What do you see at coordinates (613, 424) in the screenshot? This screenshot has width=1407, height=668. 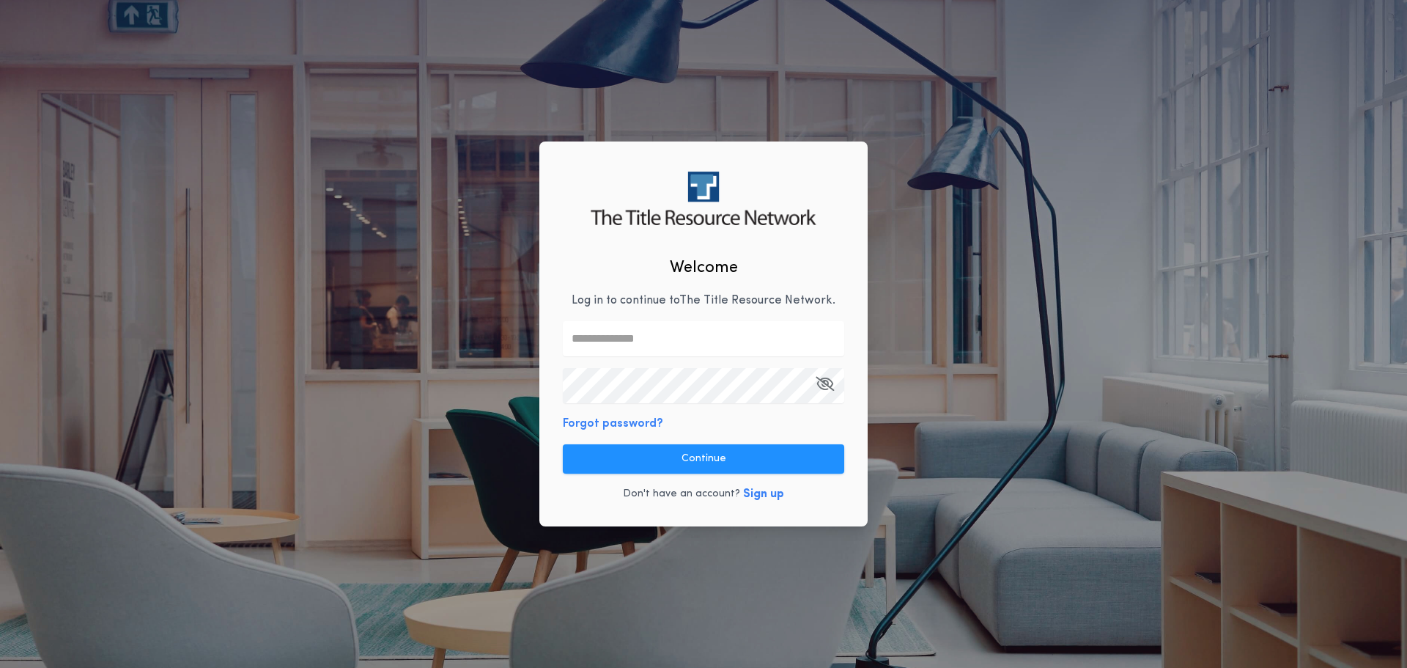 I see `button: Forgot password?` at bounding box center [613, 424].